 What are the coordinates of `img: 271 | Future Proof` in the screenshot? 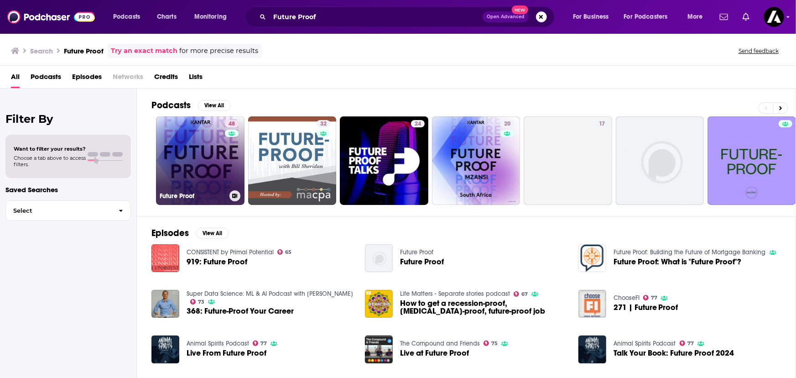 It's located at (592, 304).